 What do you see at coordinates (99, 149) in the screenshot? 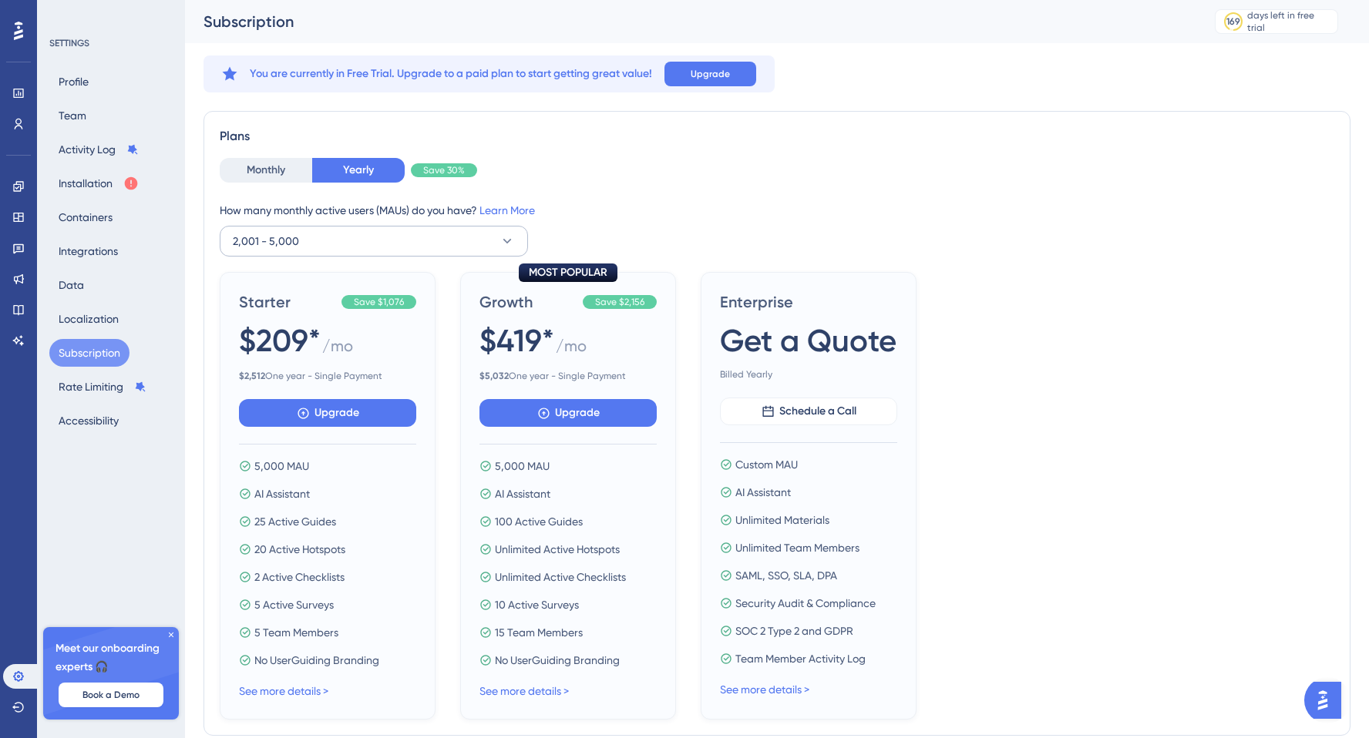
I see `button: Activity Log` at bounding box center [99, 149].